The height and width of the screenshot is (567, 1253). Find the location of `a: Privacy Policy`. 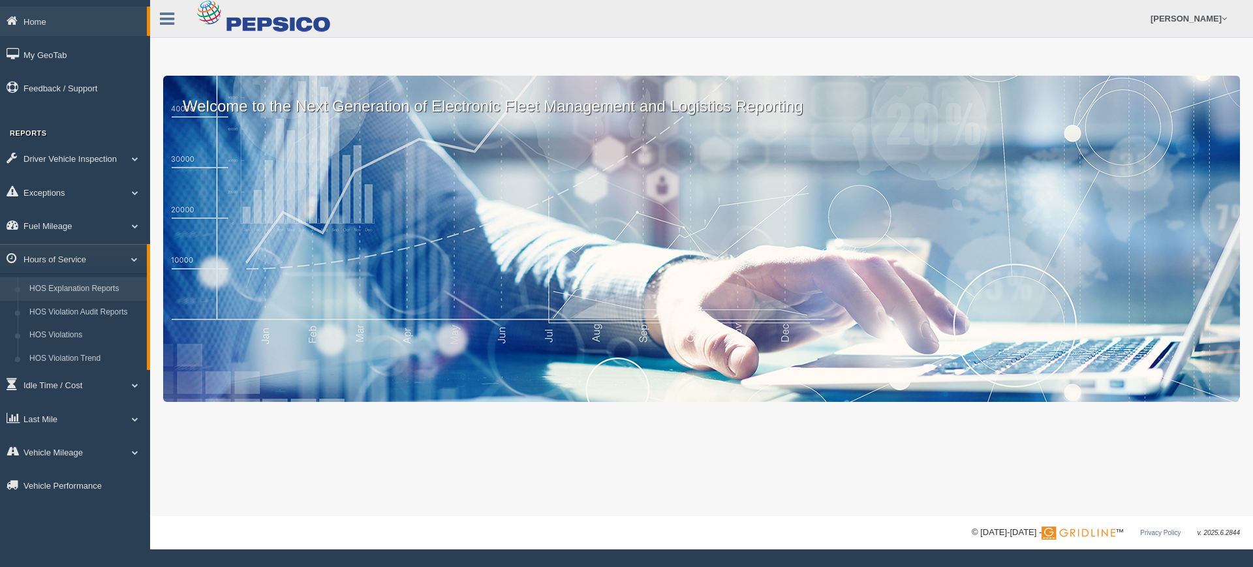

a: Privacy Policy is located at coordinates (1161, 533).